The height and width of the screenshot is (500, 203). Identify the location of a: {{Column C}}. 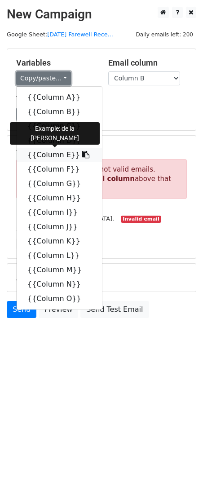
(59, 126).